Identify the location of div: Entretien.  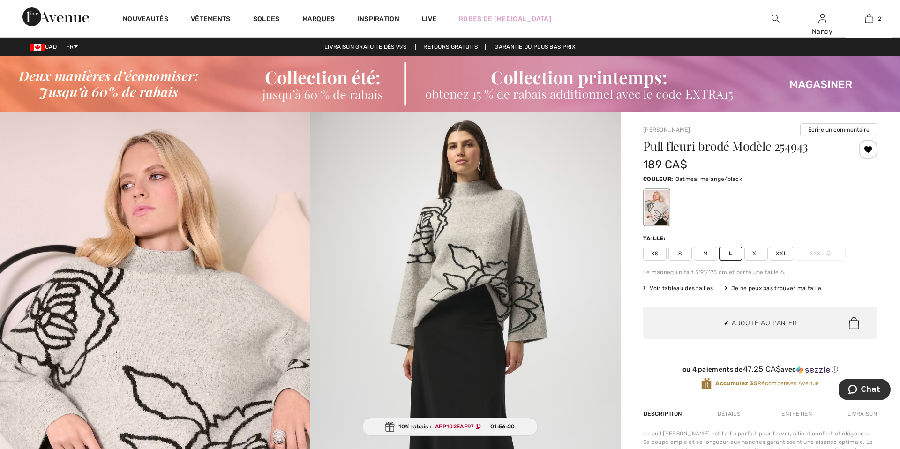
(797, 414).